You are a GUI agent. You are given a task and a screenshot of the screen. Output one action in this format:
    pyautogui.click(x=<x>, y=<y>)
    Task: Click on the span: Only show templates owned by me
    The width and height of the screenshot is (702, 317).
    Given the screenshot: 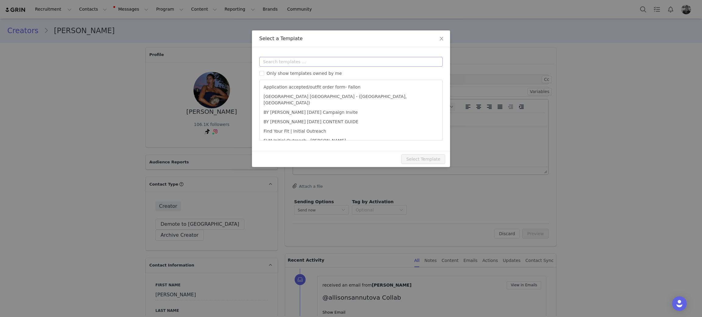 What is the action you would take?
    pyautogui.click(x=304, y=73)
    